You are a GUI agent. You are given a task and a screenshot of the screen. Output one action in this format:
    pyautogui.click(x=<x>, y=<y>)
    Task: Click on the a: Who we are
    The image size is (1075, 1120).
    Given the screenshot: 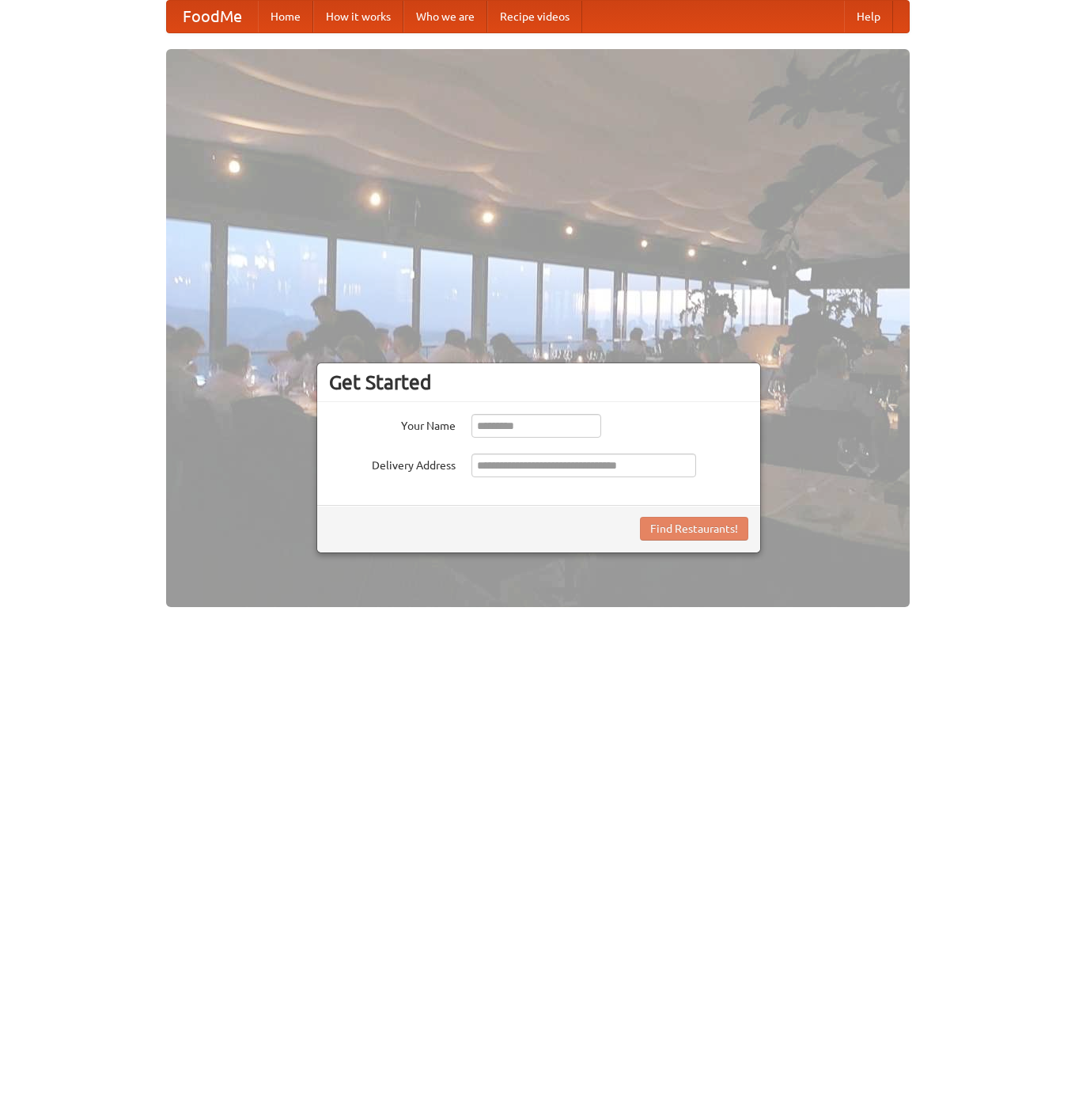 What is the action you would take?
    pyautogui.click(x=446, y=17)
    